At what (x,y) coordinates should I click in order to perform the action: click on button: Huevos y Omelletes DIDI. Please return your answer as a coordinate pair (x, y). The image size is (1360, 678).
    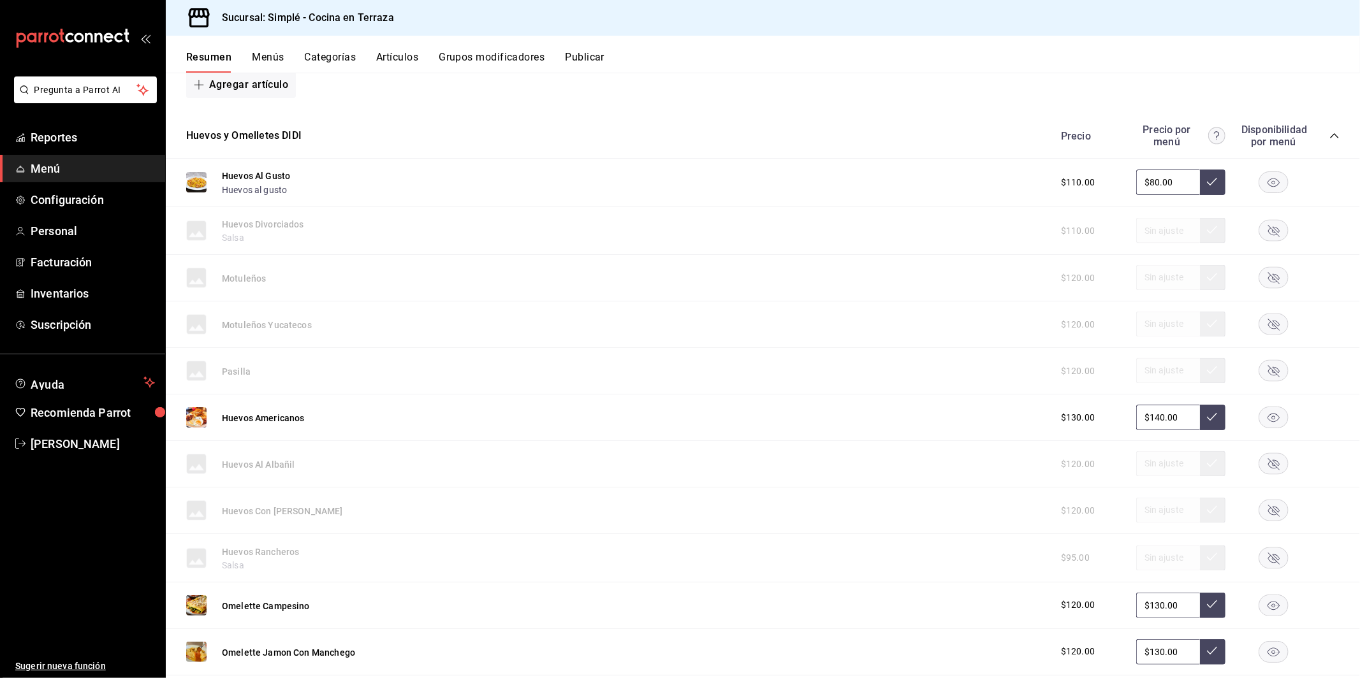
    Looking at the image, I should click on (243, 136).